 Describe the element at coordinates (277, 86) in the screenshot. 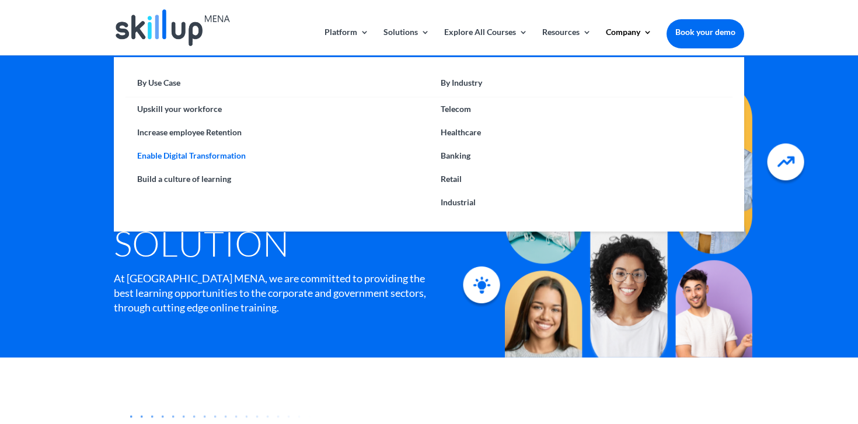

I see `a: By Use Case` at that location.